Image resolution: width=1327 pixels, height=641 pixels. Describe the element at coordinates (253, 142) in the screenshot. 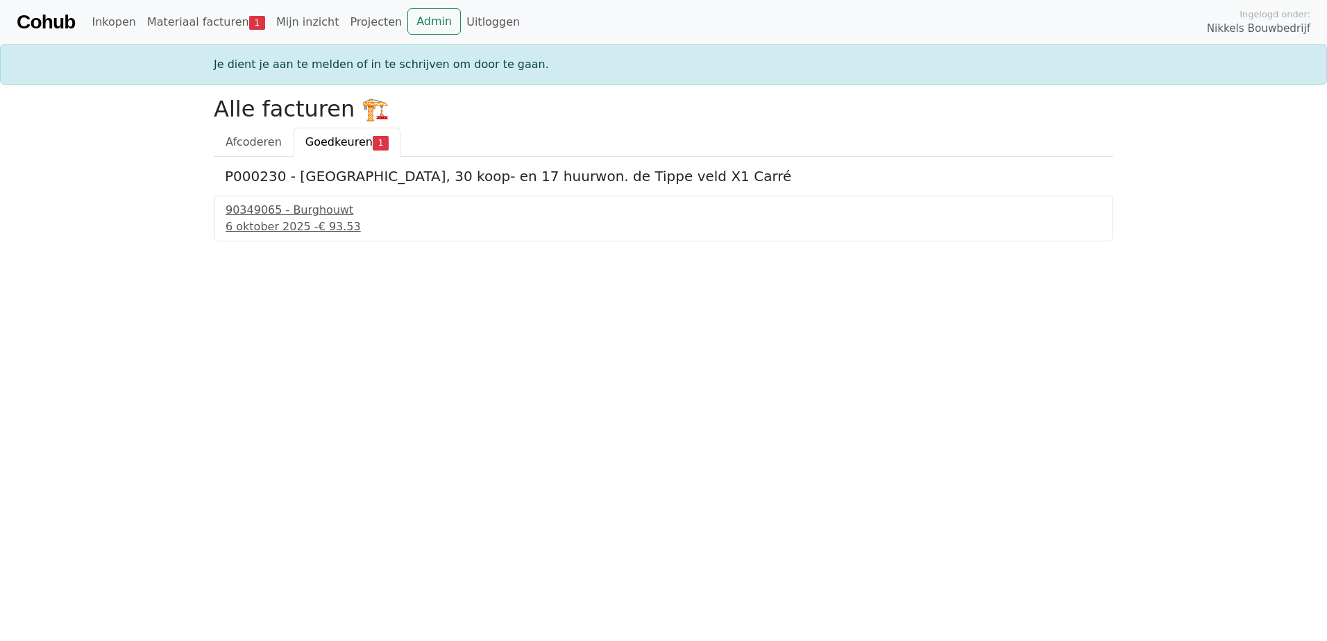

I see `span: Afcoderen` at that location.